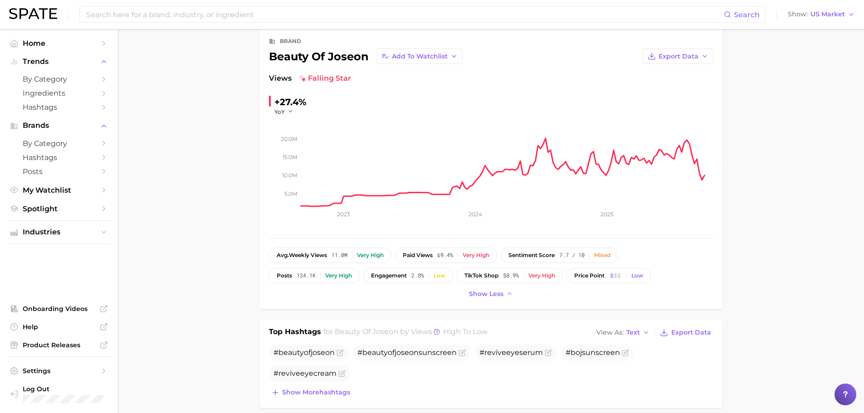  I want to click on span: Text, so click(633, 332).